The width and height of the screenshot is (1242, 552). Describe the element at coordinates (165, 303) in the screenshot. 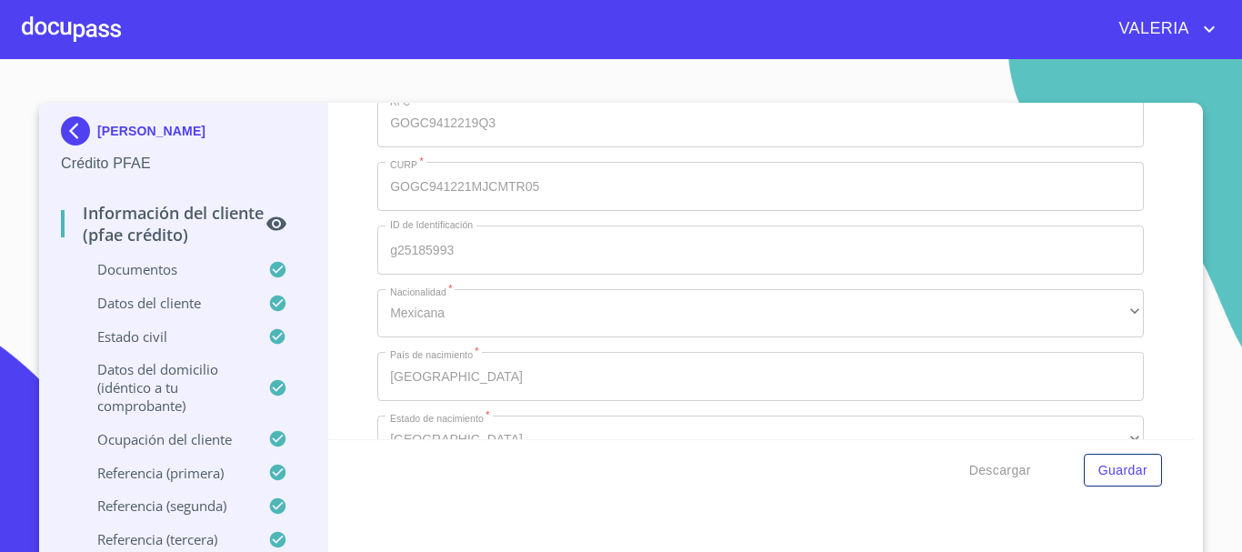

I see `p: Datos del cliente` at that location.